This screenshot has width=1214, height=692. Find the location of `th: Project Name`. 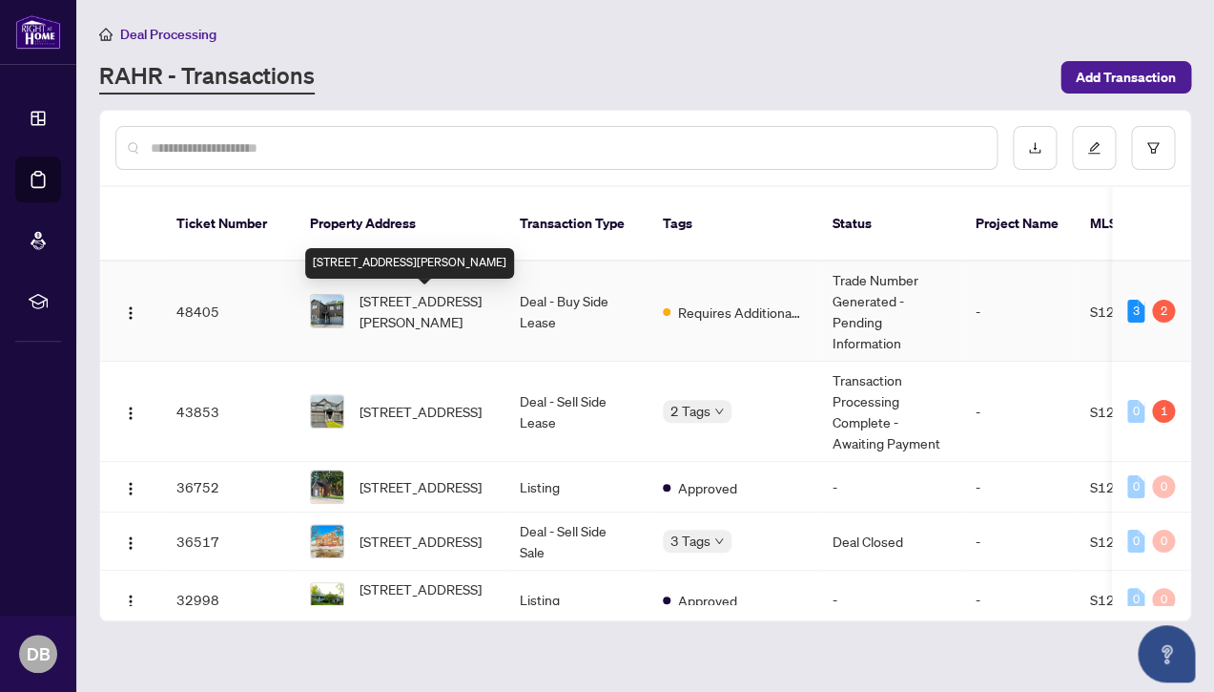

th: Project Name is located at coordinates (1018, 224).